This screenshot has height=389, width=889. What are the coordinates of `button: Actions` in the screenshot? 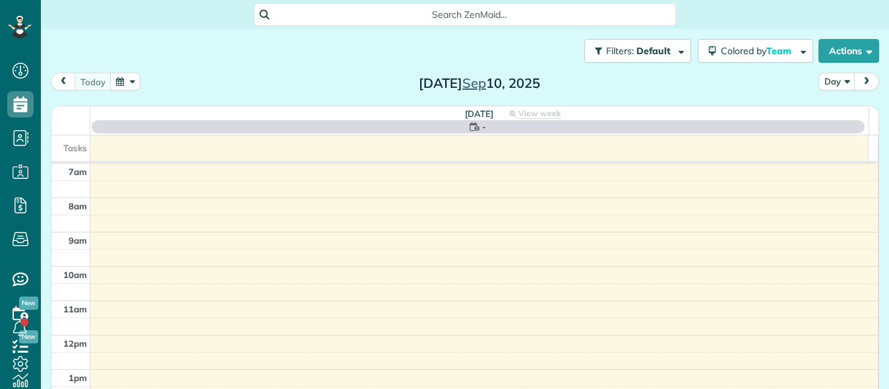 It's located at (849, 51).